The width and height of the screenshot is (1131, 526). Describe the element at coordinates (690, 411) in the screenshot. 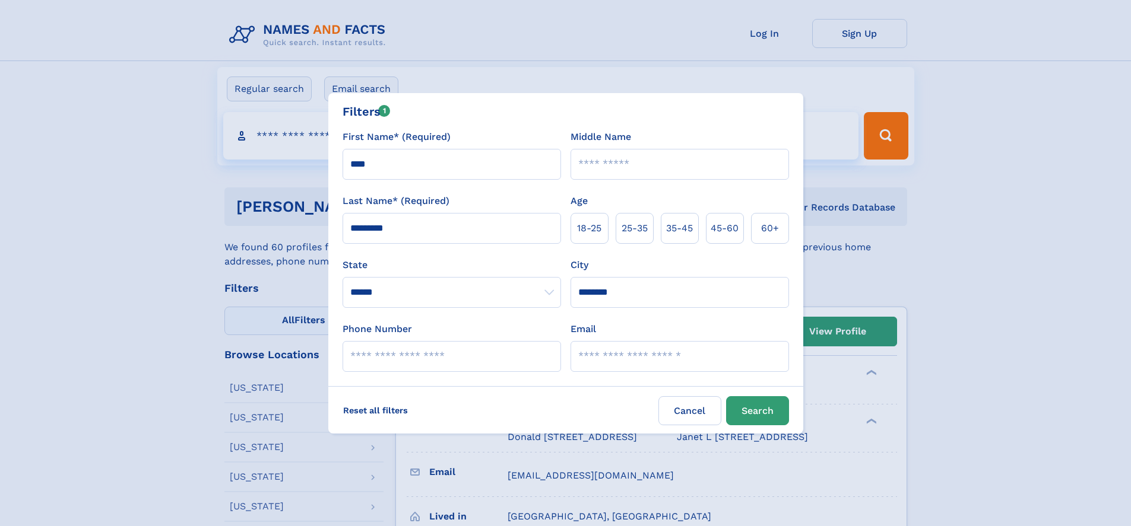

I see `label: Cancel` at that location.